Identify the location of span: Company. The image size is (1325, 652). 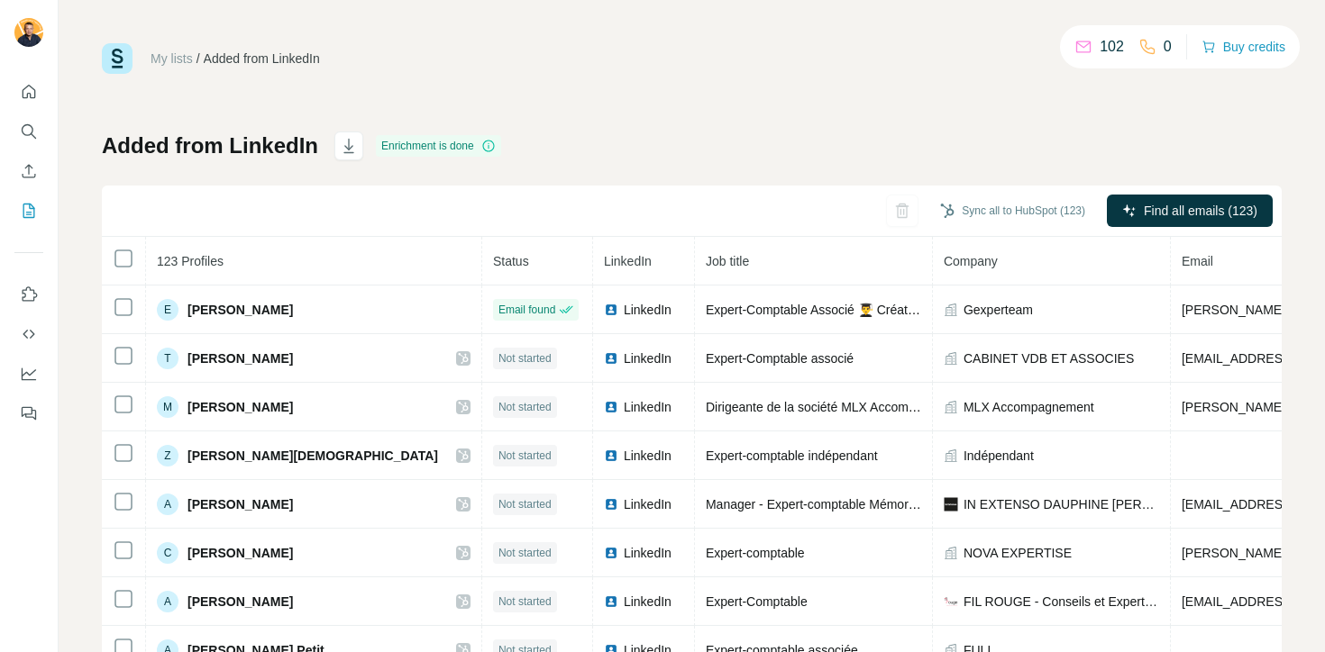
(971, 261).